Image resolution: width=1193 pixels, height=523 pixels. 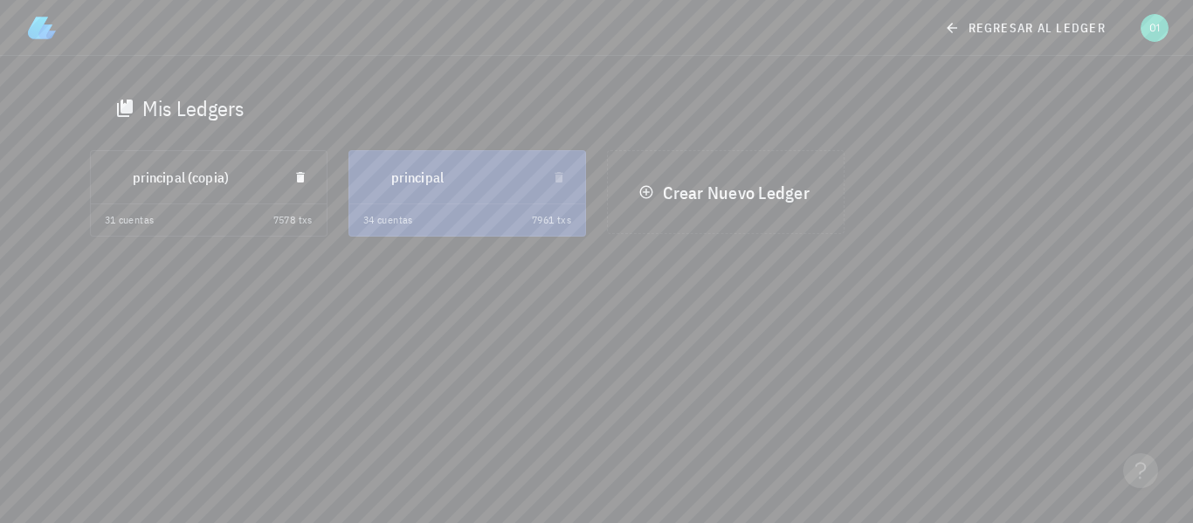 What do you see at coordinates (462, 177) in the screenshot?
I see `div: principal` at bounding box center [462, 177].